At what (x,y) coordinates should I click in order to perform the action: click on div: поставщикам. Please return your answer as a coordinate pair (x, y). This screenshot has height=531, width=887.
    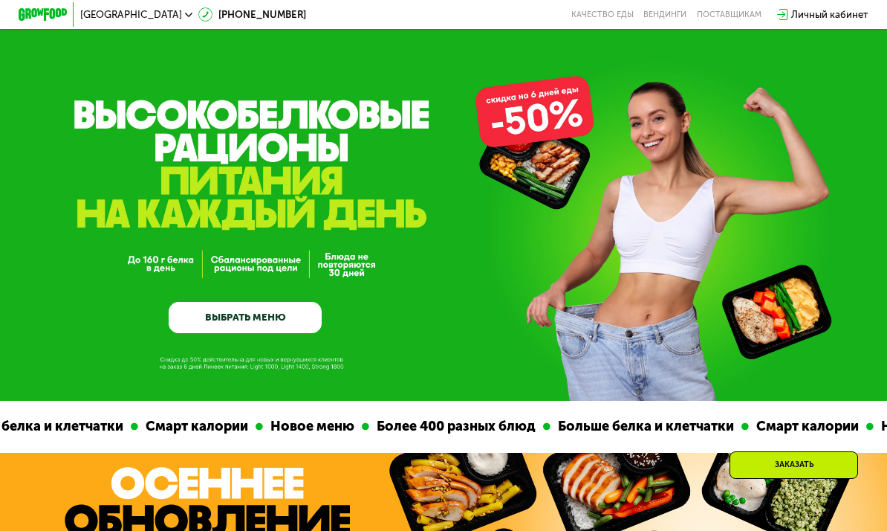
    Looking at the image, I should click on (729, 14).